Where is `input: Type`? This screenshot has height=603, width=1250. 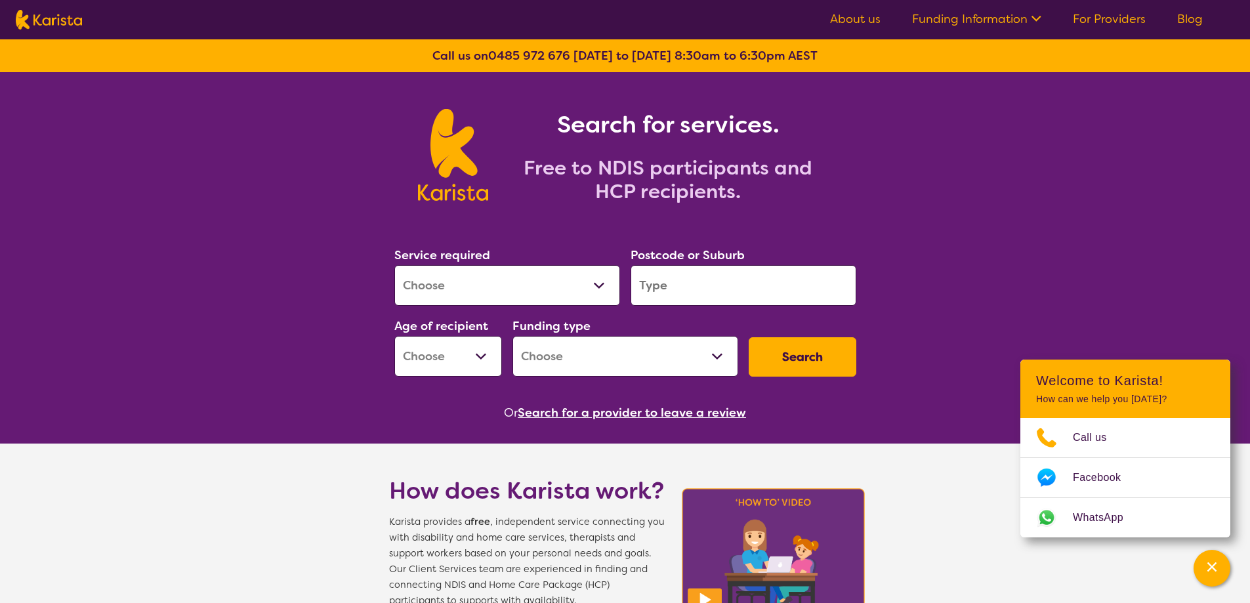 input: Type is located at coordinates (744, 285).